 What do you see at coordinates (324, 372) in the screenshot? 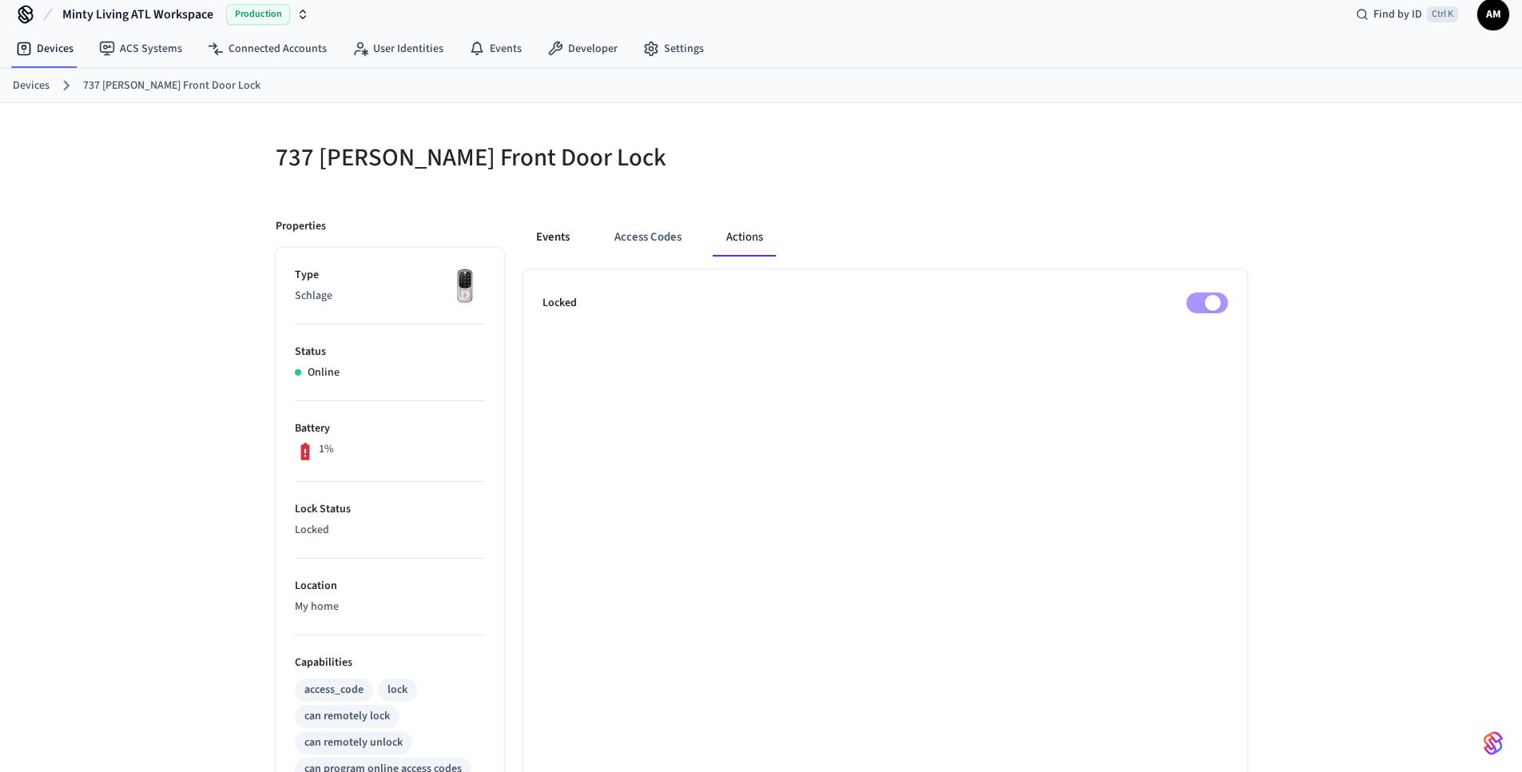
I see `p: Online` at bounding box center [324, 372].